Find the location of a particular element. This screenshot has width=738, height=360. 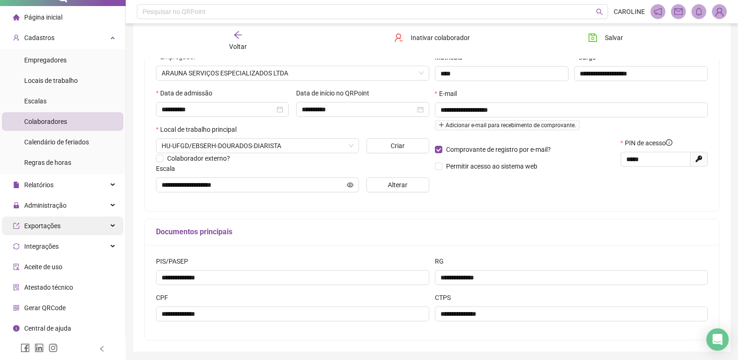

span: Exportações is located at coordinates (42, 226).